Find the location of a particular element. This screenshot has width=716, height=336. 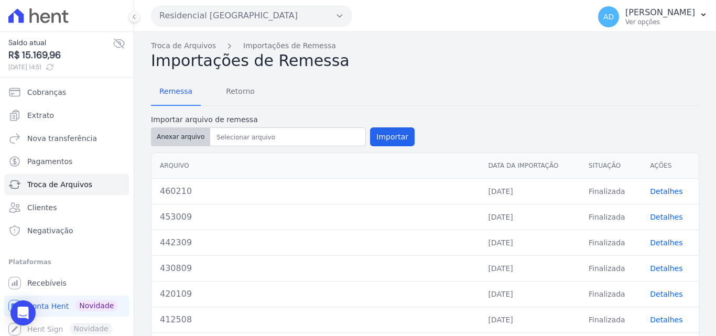

span: Clientes is located at coordinates (42, 207).